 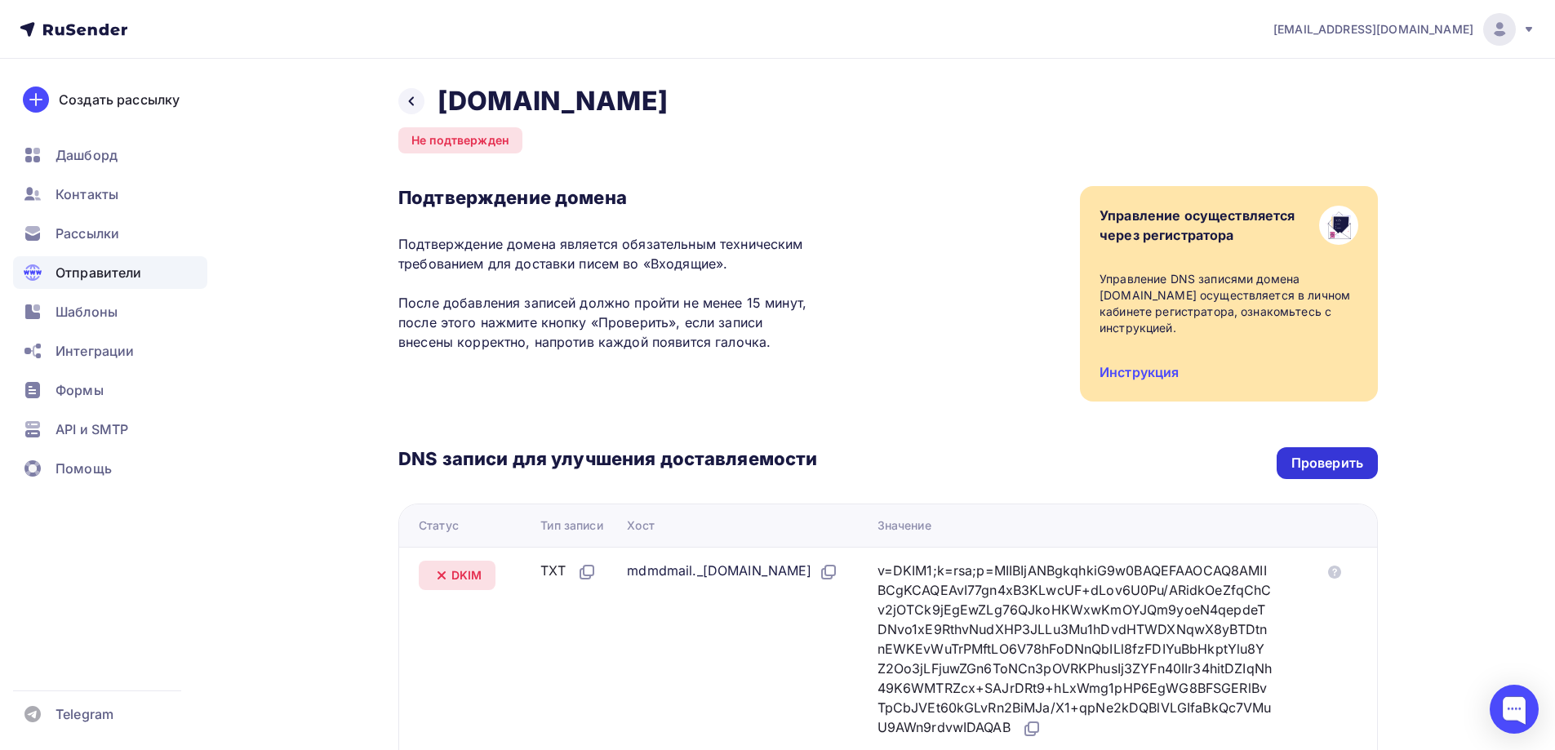 What do you see at coordinates (641, 526) in the screenshot?
I see `div: Хост` at bounding box center [641, 526].